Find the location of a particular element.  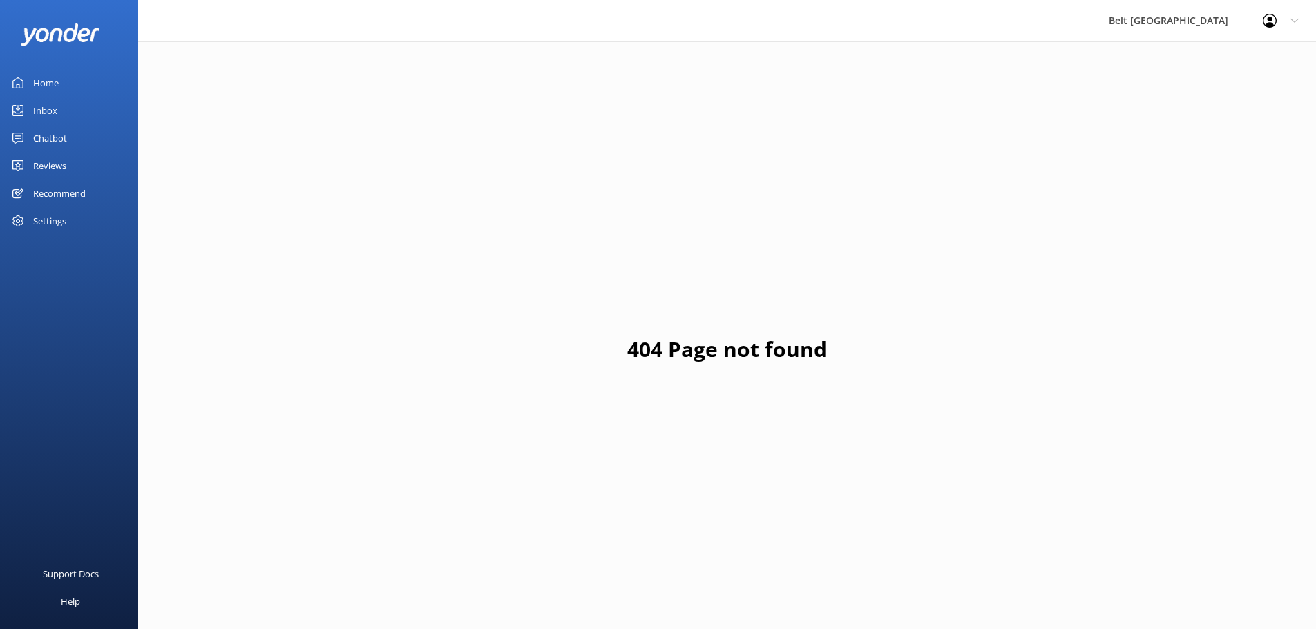

div: Support Docs is located at coordinates (70, 574).